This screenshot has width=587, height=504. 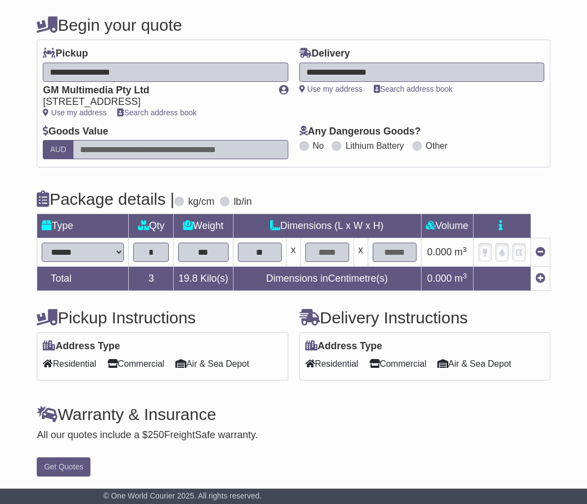 I want to click on a: Remove this item, so click(x=541, y=252).